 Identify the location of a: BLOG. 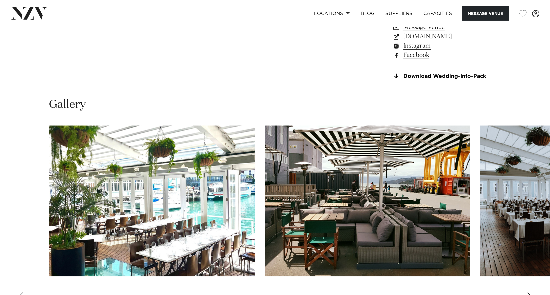
(367, 13).